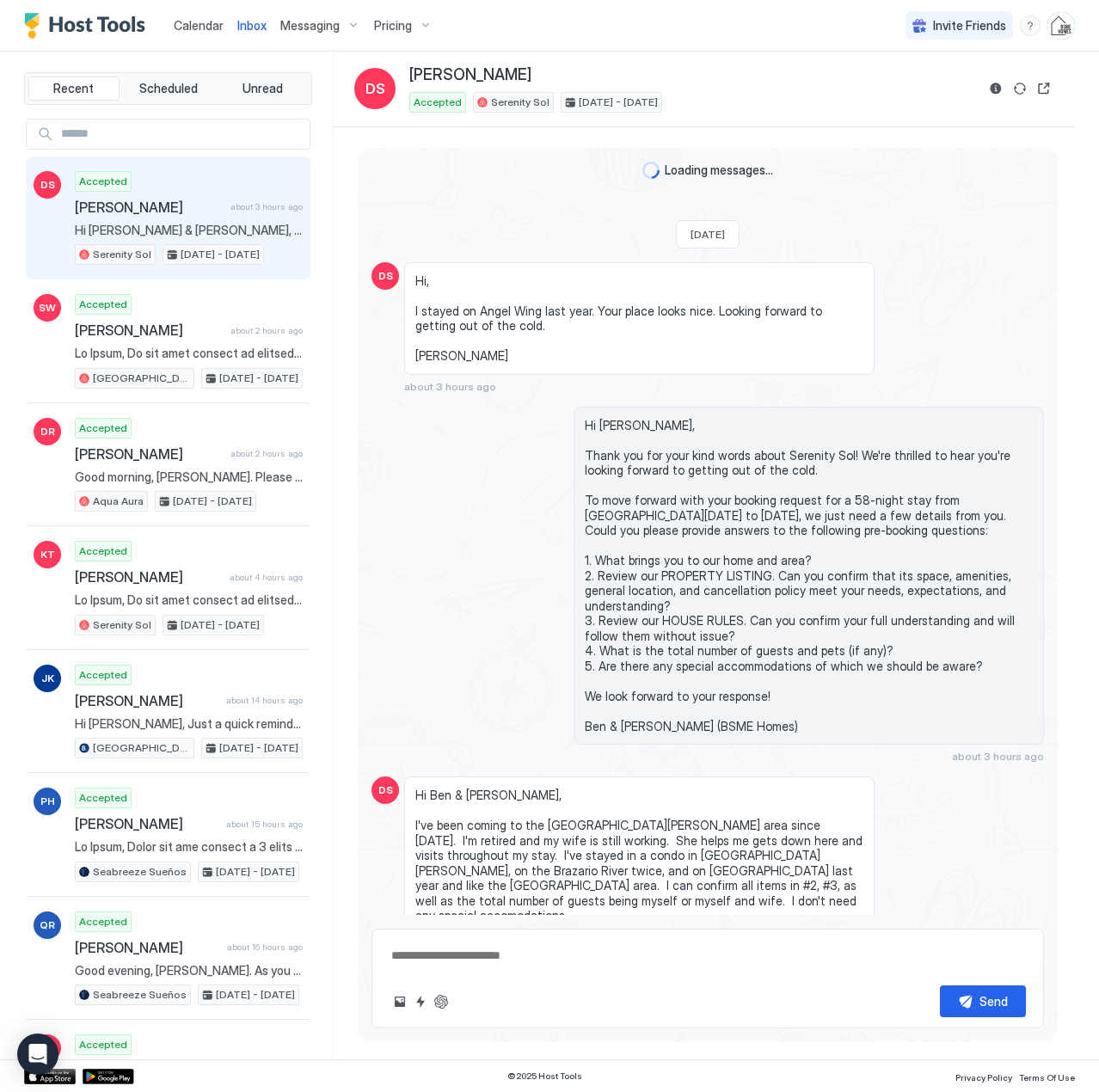  What do you see at coordinates (441, 1002) in the screenshot?
I see `button: ChatGPT Auto Reply` at bounding box center [441, 1002].